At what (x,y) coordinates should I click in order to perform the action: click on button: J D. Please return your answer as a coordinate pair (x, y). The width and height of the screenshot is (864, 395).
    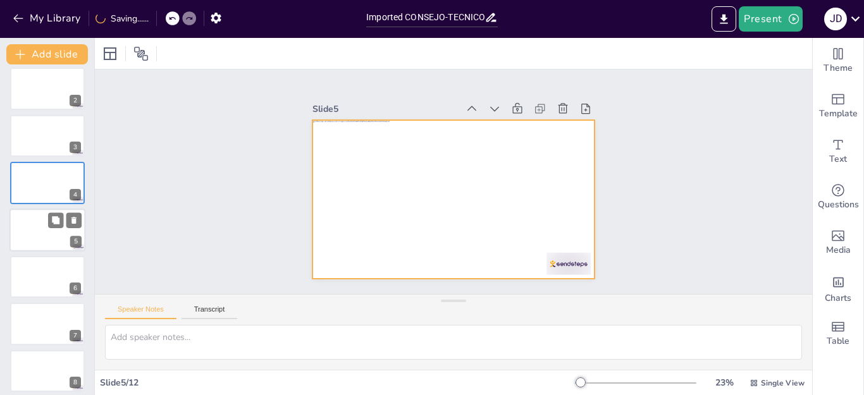
    Looking at the image, I should click on (836, 19).